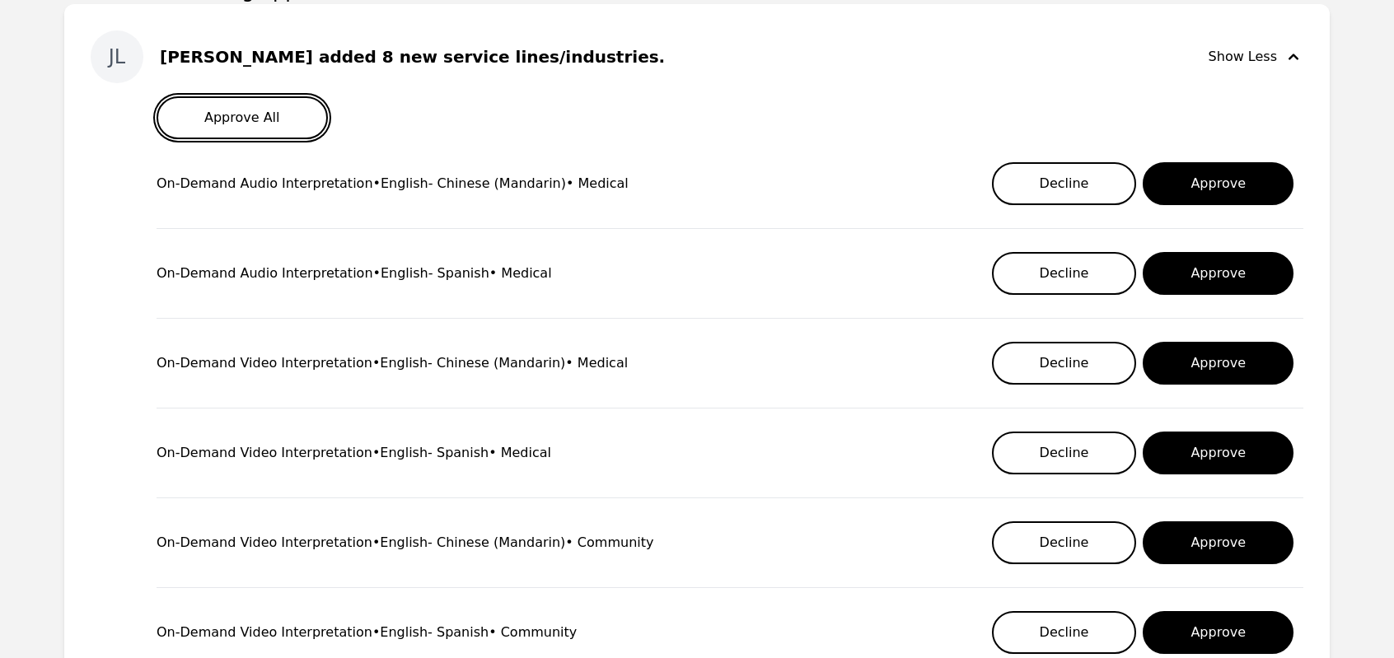  Describe the element at coordinates (1256, 57) in the screenshot. I see `button: Show Less` at that location.